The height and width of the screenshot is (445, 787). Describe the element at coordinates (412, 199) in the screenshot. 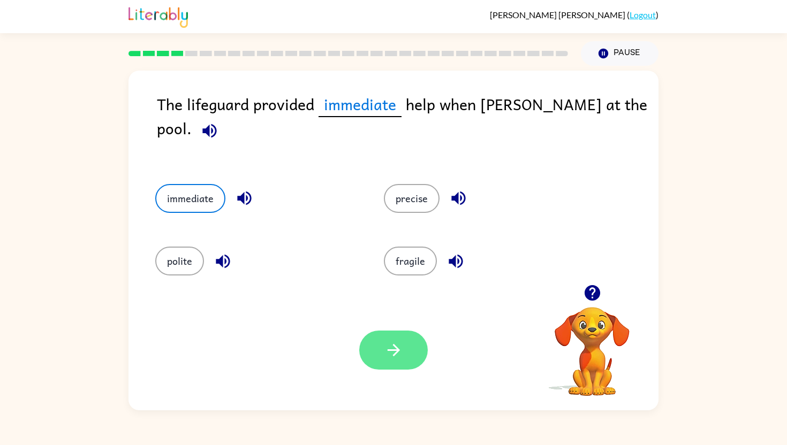

I see `button: precise` at that location.